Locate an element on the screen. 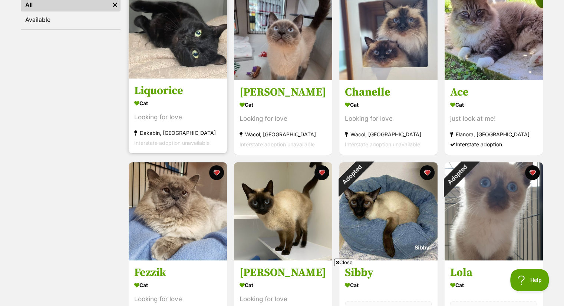 This screenshot has height=306, width=564. a: Available is located at coordinates (70, 20).